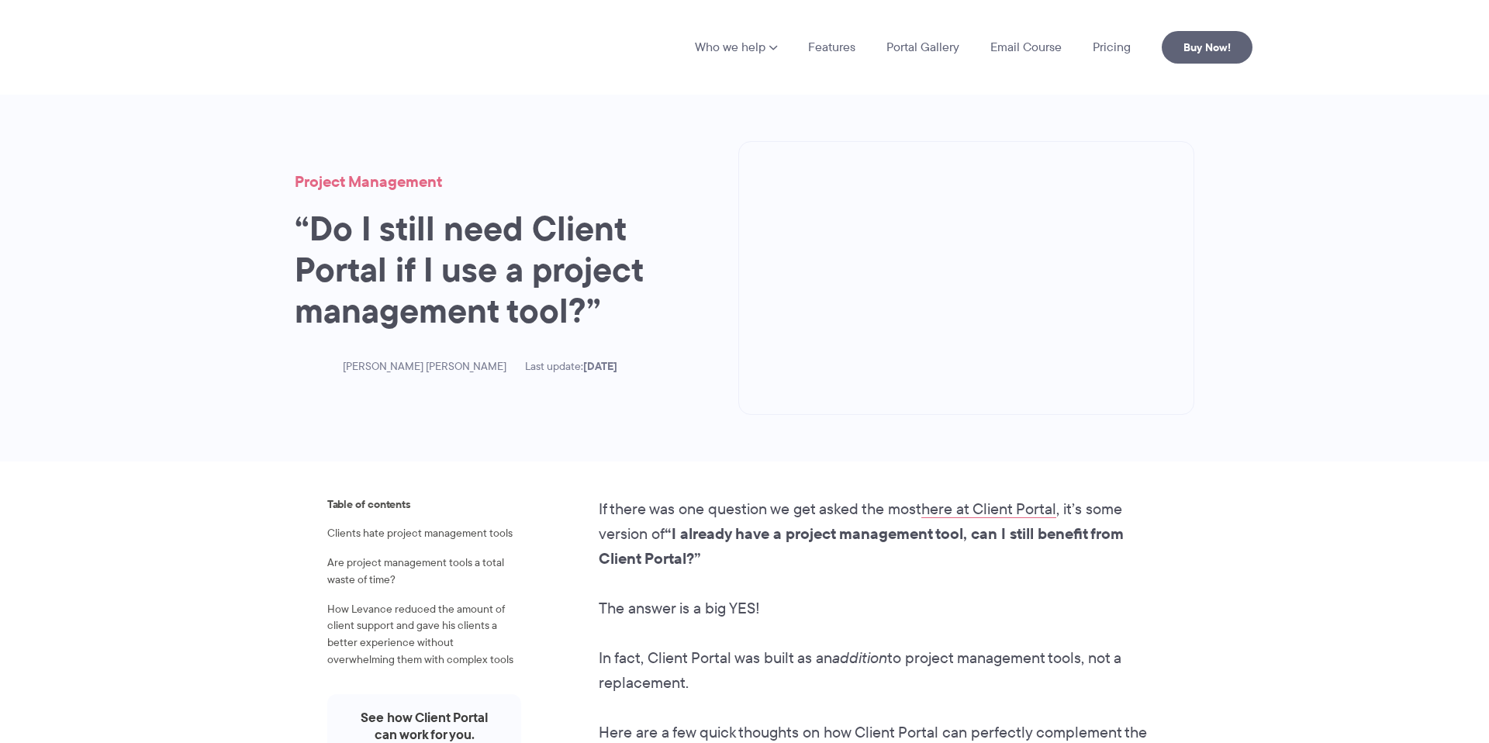  I want to click on a: Pricing, so click(1112, 47).